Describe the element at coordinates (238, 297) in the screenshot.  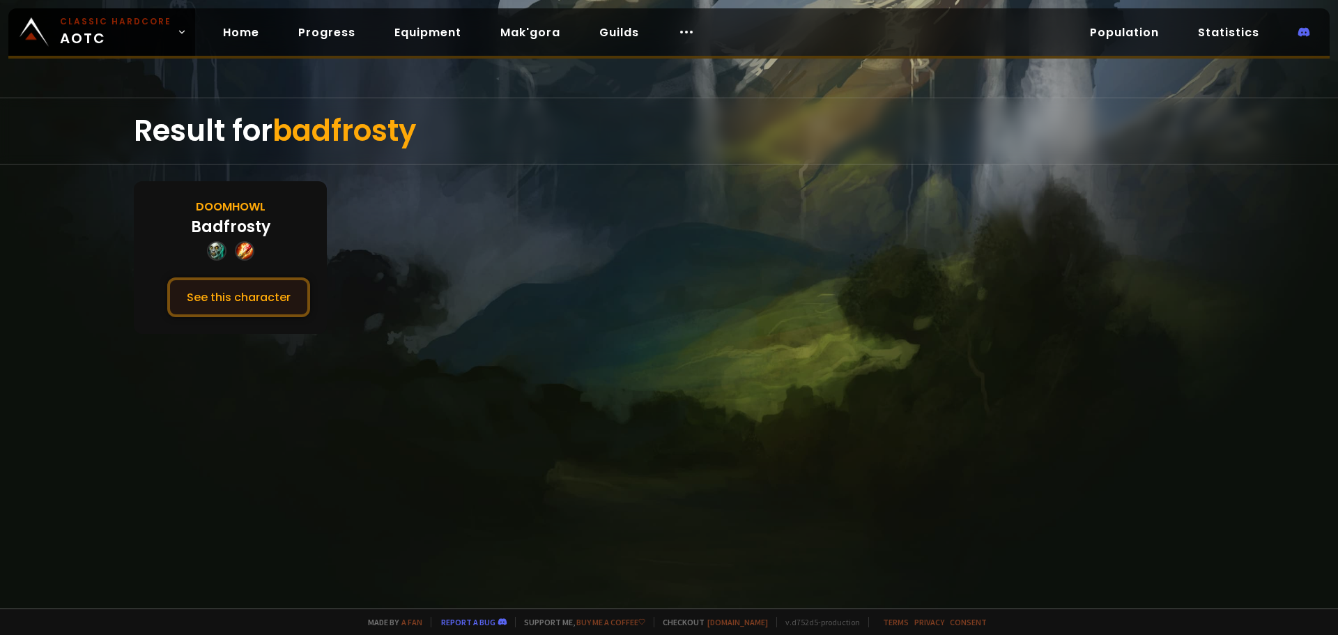
I see `button: See this character` at that location.